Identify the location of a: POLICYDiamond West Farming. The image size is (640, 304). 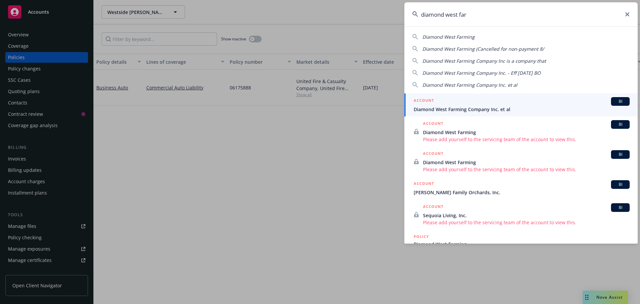
(521, 244).